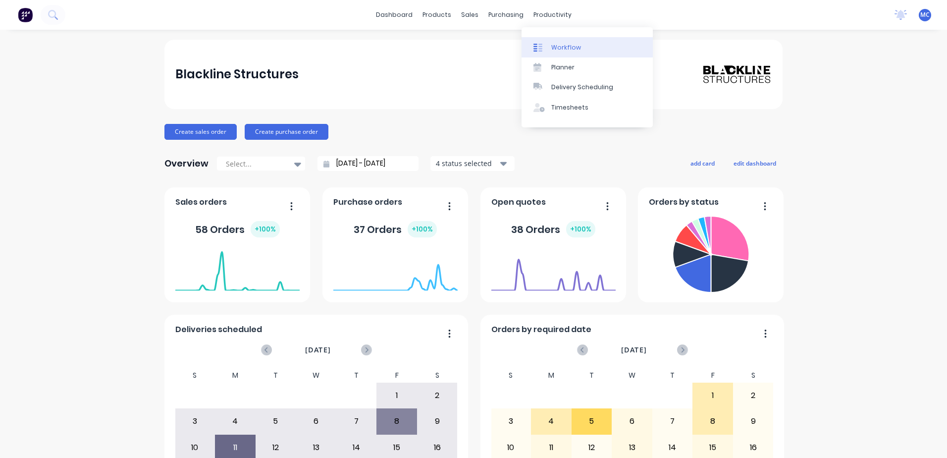  I want to click on span: Orders by status, so click(683, 202).